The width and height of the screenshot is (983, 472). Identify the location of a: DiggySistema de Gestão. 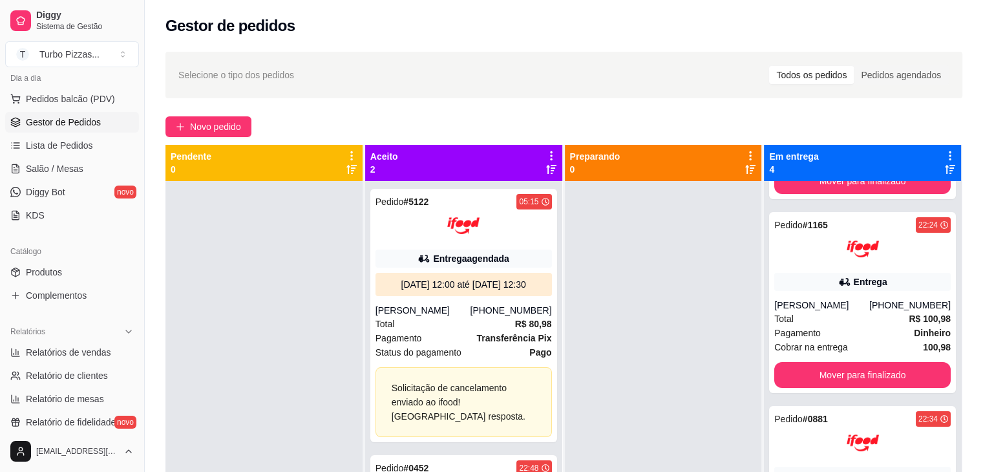
(72, 21).